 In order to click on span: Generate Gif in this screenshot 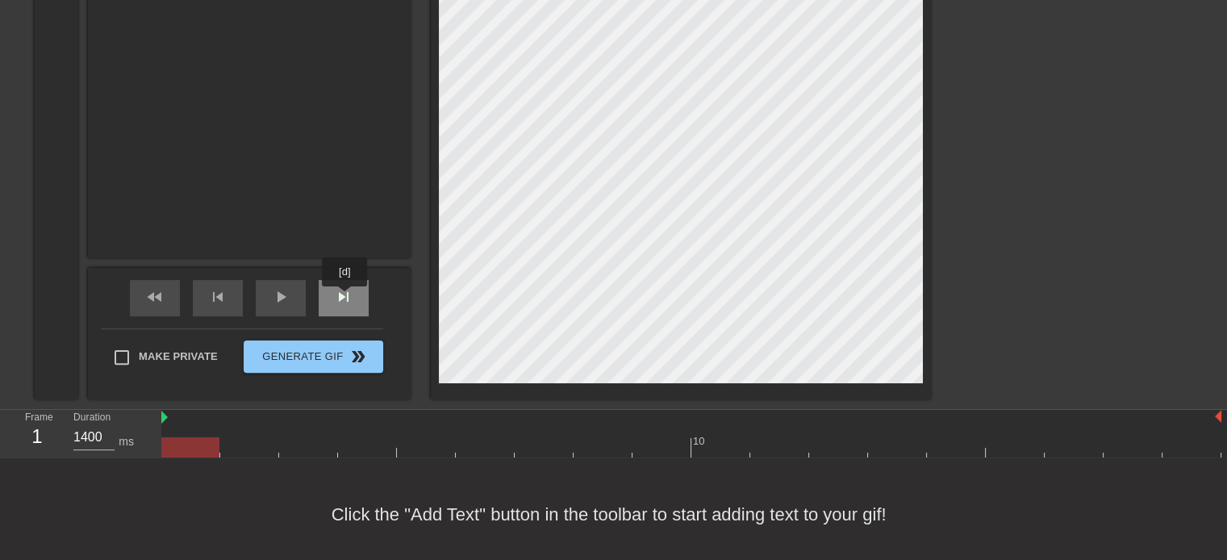, I will do `click(313, 357)`.